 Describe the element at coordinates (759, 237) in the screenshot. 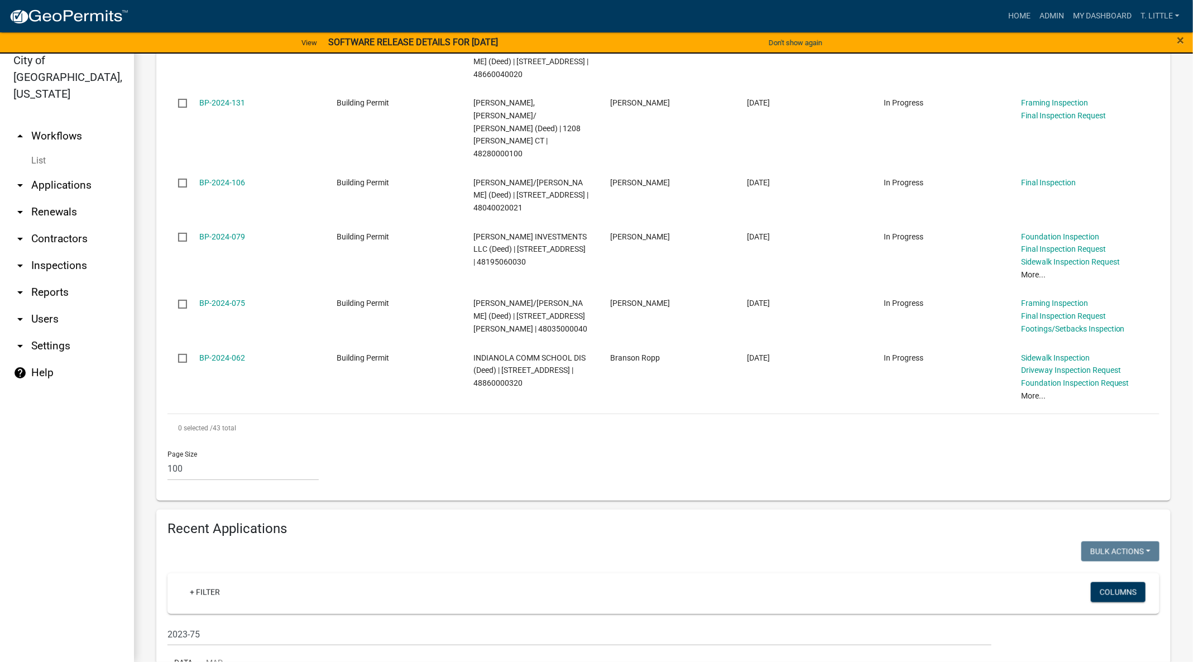

I see `span: 06/26/2024` at that location.